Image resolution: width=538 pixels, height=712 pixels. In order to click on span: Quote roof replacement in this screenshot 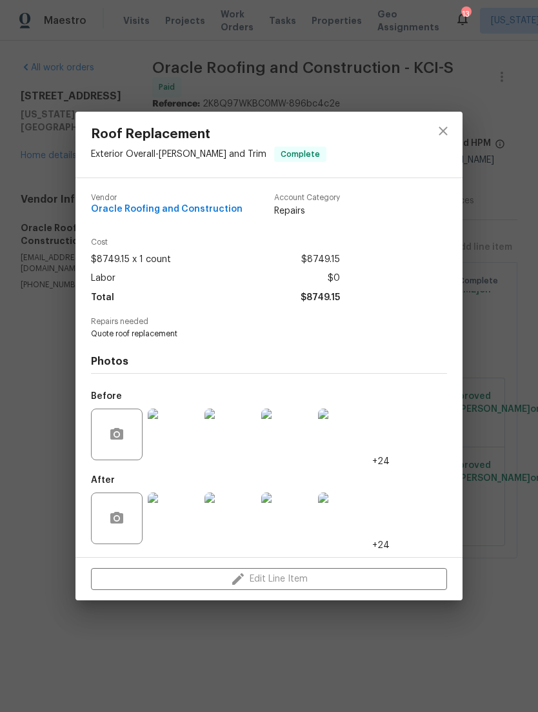, I will do `click(251, 334)`.